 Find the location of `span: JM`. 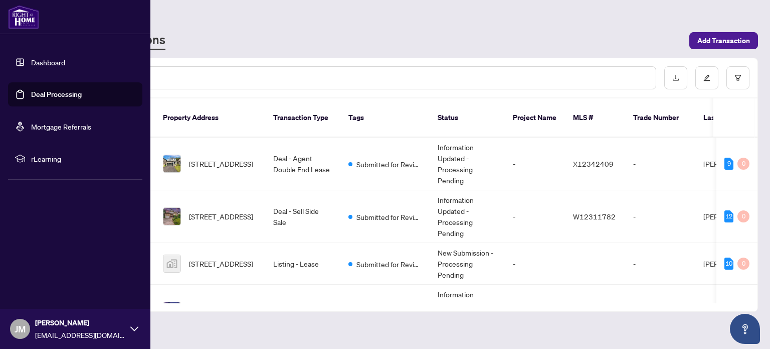

span: JM is located at coordinates (20, 328).